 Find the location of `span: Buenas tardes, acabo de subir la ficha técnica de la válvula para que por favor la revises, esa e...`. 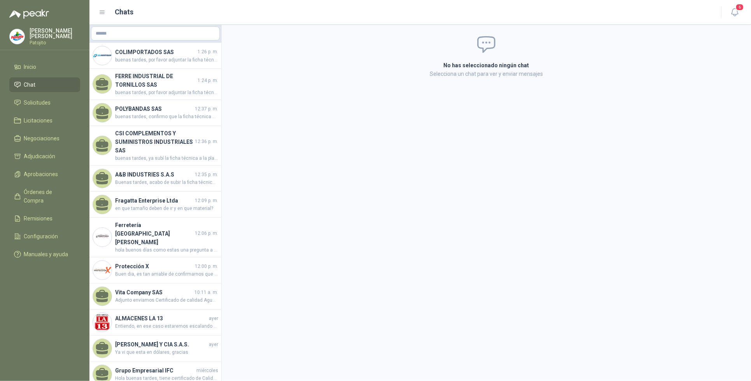

span: Buenas tardes, acabo de subir la ficha técnica de la válvula para que por favor la revises, esa e... is located at coordinates (166, 182).